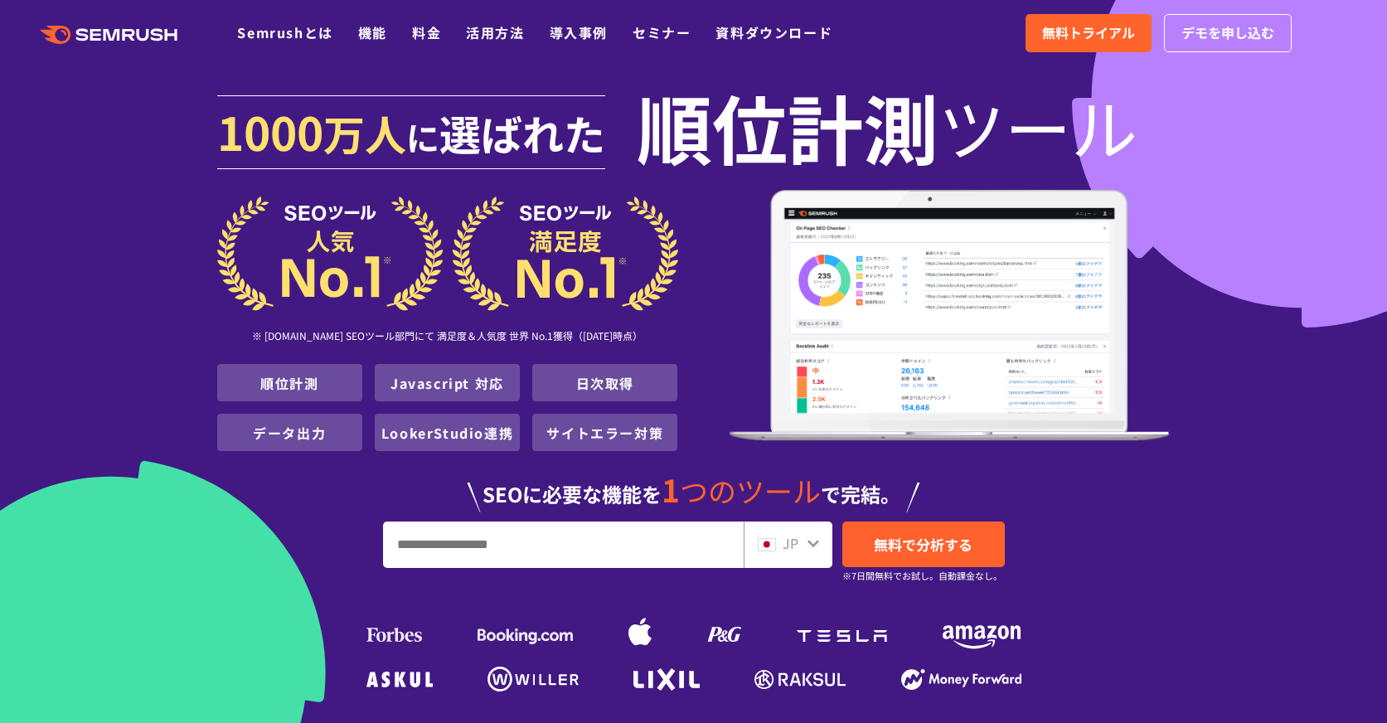 The height and width of the screenshot is (723, 1387). I want to click on span: ツール, so click(1038, 126).